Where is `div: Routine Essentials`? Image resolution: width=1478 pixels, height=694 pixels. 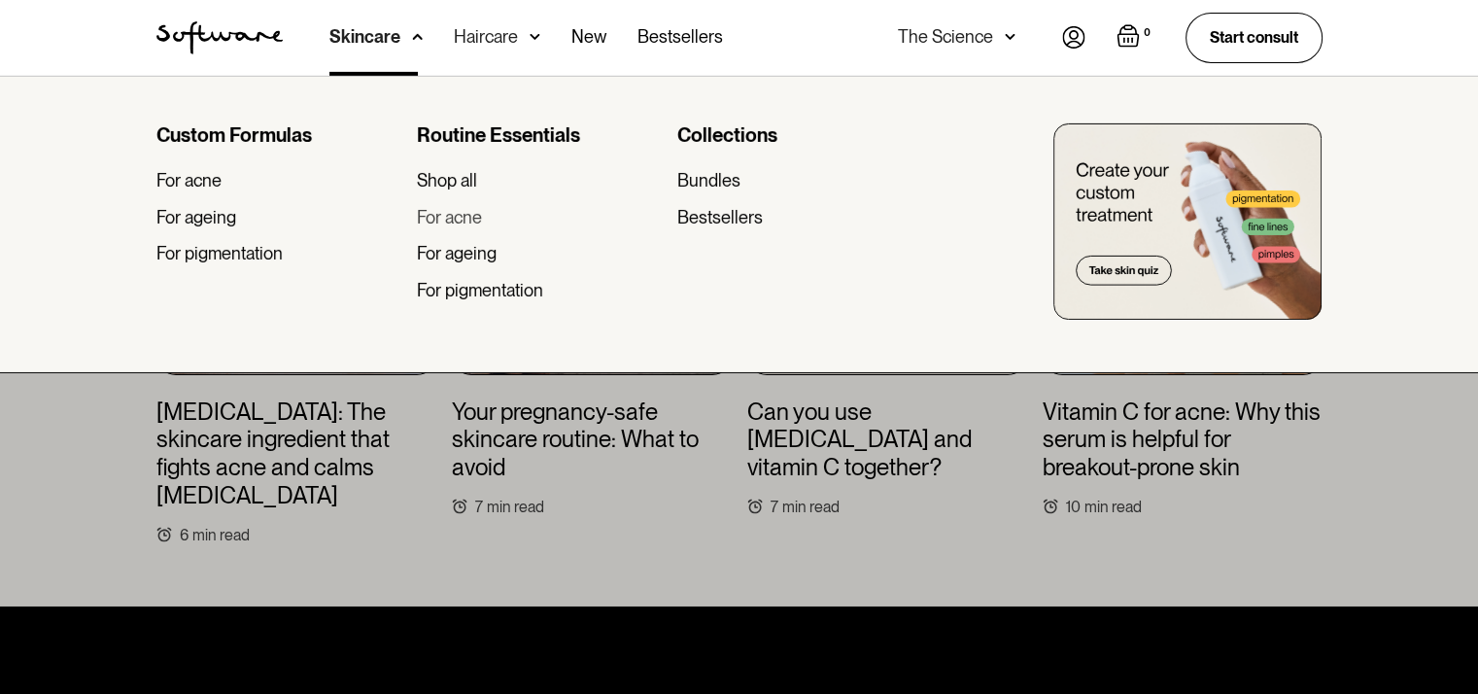
div: Routine Essentials is located at coordinates (539, 135).